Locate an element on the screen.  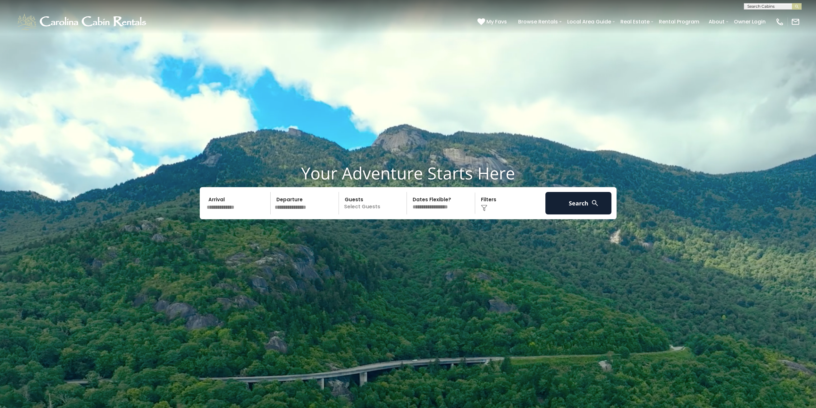
span: My Favs is located at coordinates (497, 21).